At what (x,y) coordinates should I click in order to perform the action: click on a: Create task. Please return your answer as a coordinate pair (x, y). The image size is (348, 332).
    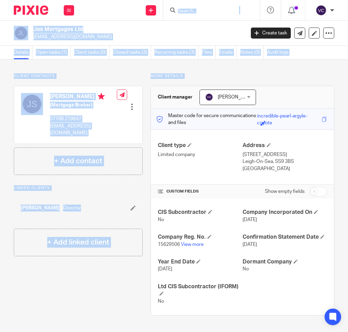
    Looking at the image, I should click on (271, 33).